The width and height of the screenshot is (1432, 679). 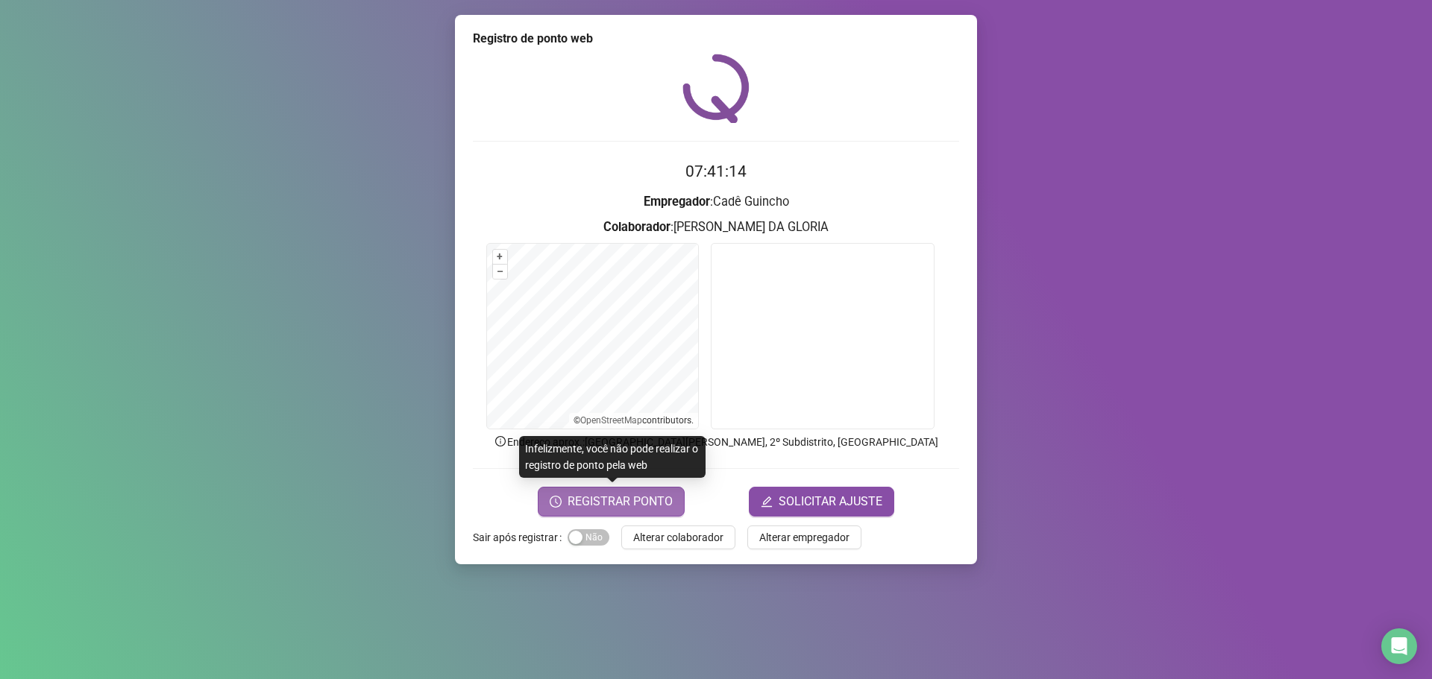 I want to click on button: editSOLICITAR AJUSTE, so click(x=821, y=502).